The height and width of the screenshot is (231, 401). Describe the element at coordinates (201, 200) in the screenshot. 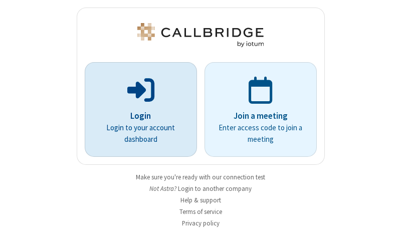

I see `a: Help & support` at that location.